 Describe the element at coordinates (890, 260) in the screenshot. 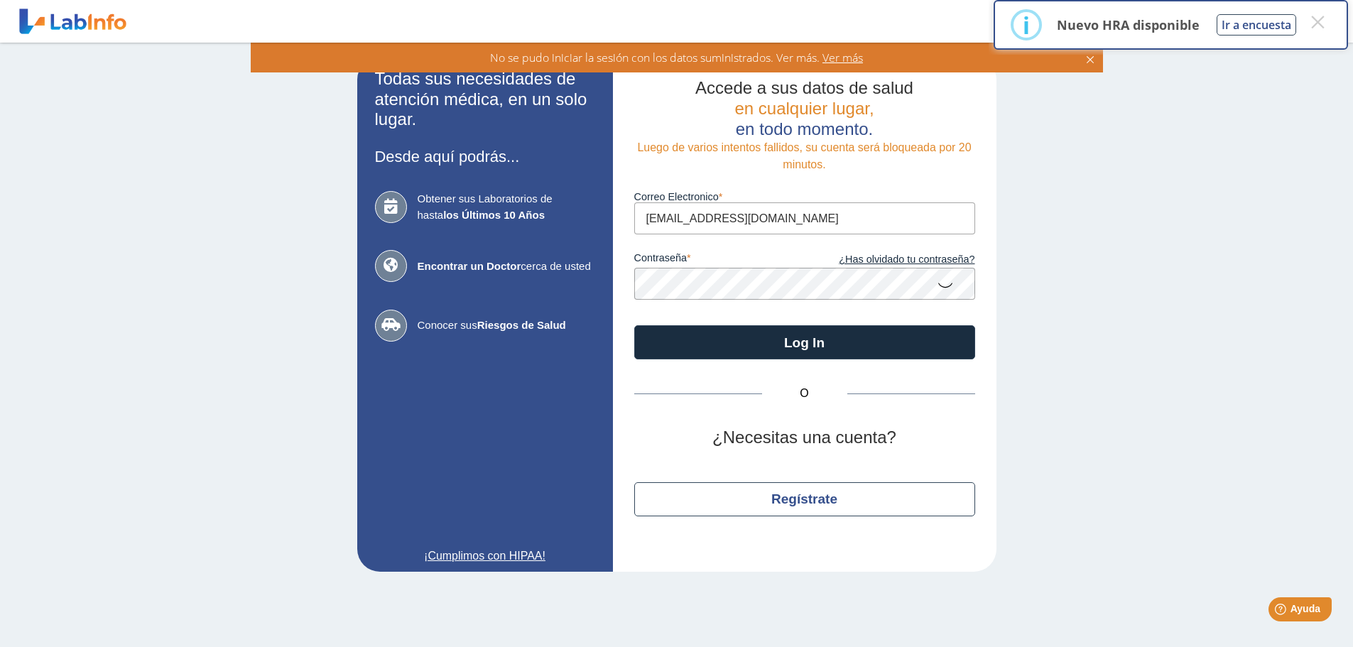

I see `a: ¿Has olvidado tu contraseña?` at that location.